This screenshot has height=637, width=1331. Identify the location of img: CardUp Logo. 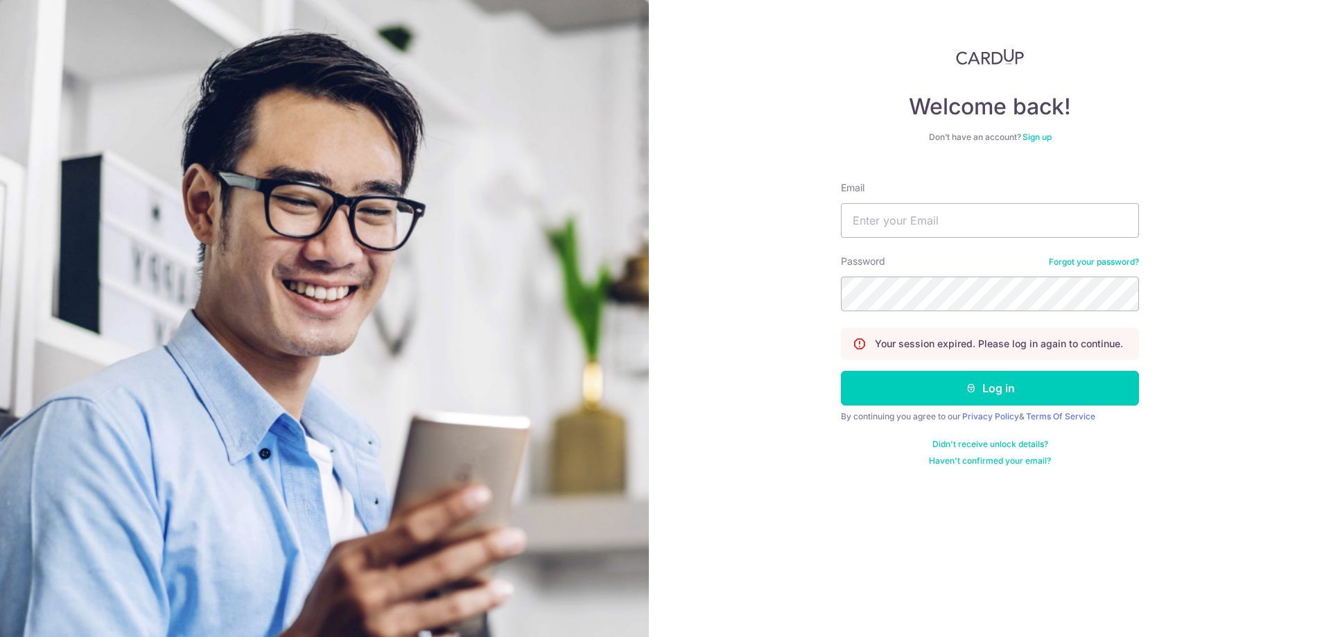
(990, 57).